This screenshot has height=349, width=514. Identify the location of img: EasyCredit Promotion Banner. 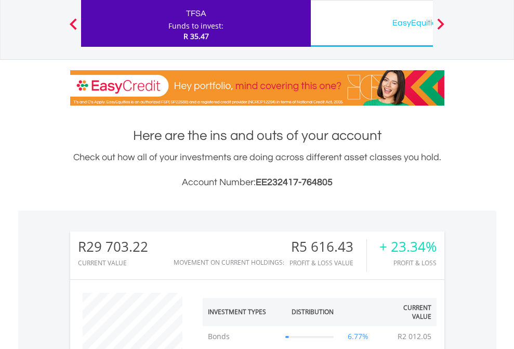
(257, 88).